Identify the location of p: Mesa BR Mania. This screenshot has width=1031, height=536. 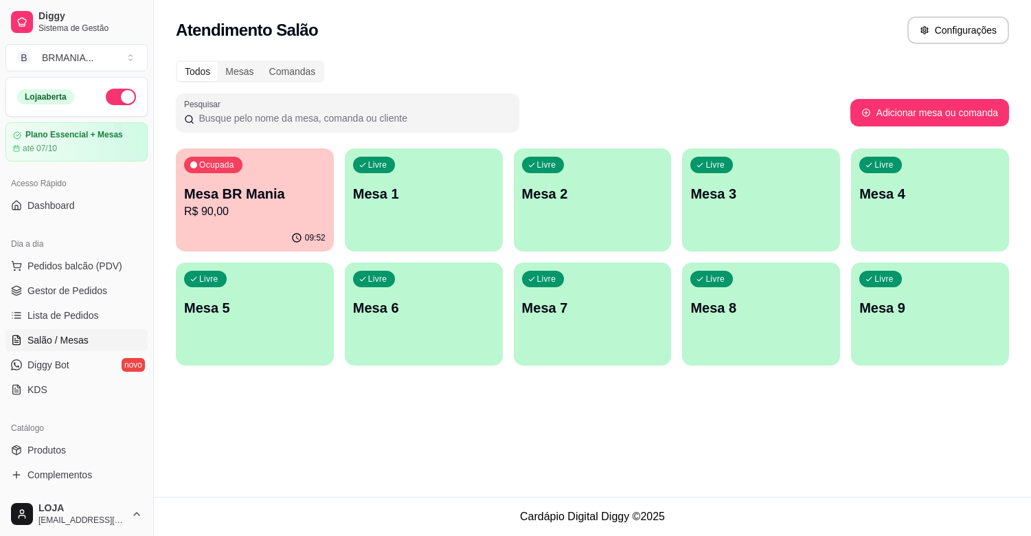
(255, 194).